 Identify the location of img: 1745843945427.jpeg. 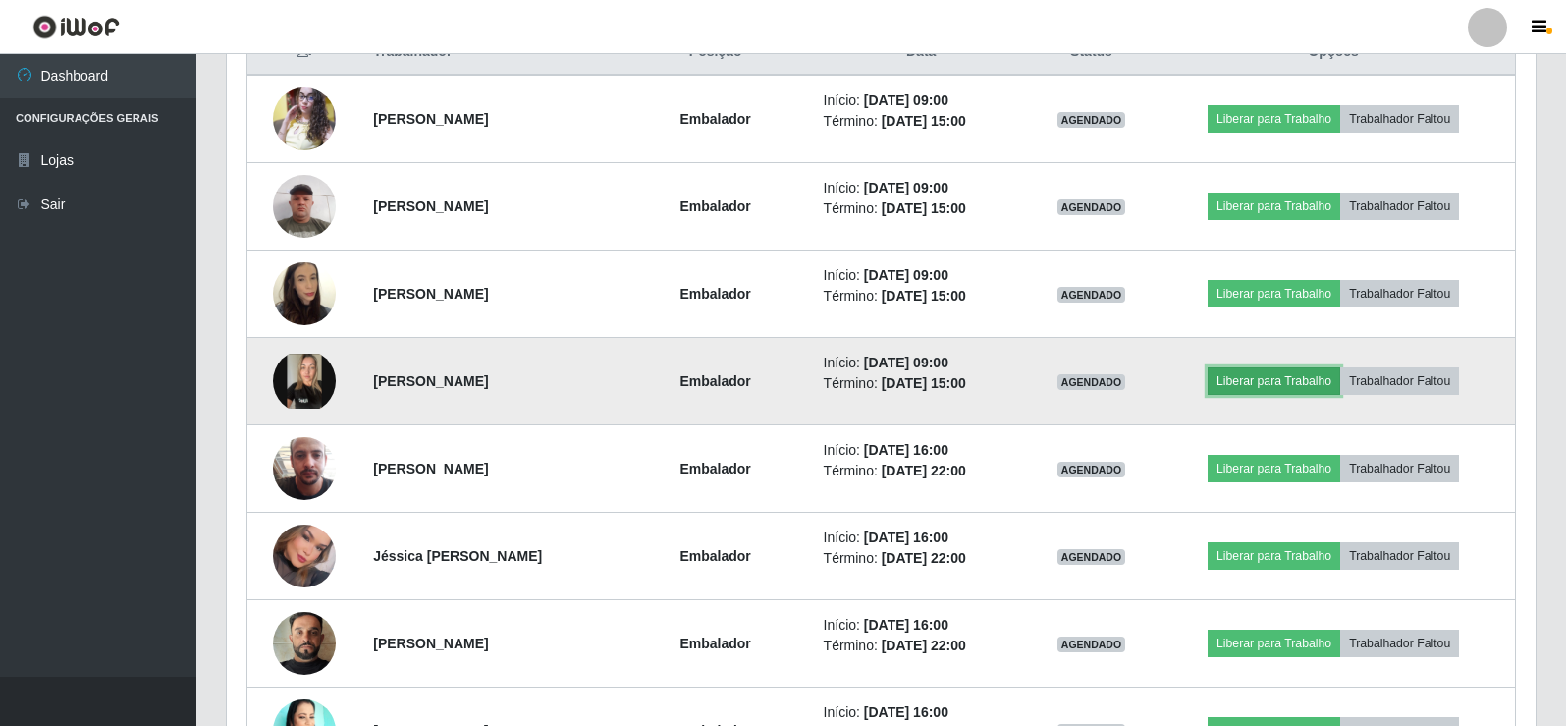
(304, 468).